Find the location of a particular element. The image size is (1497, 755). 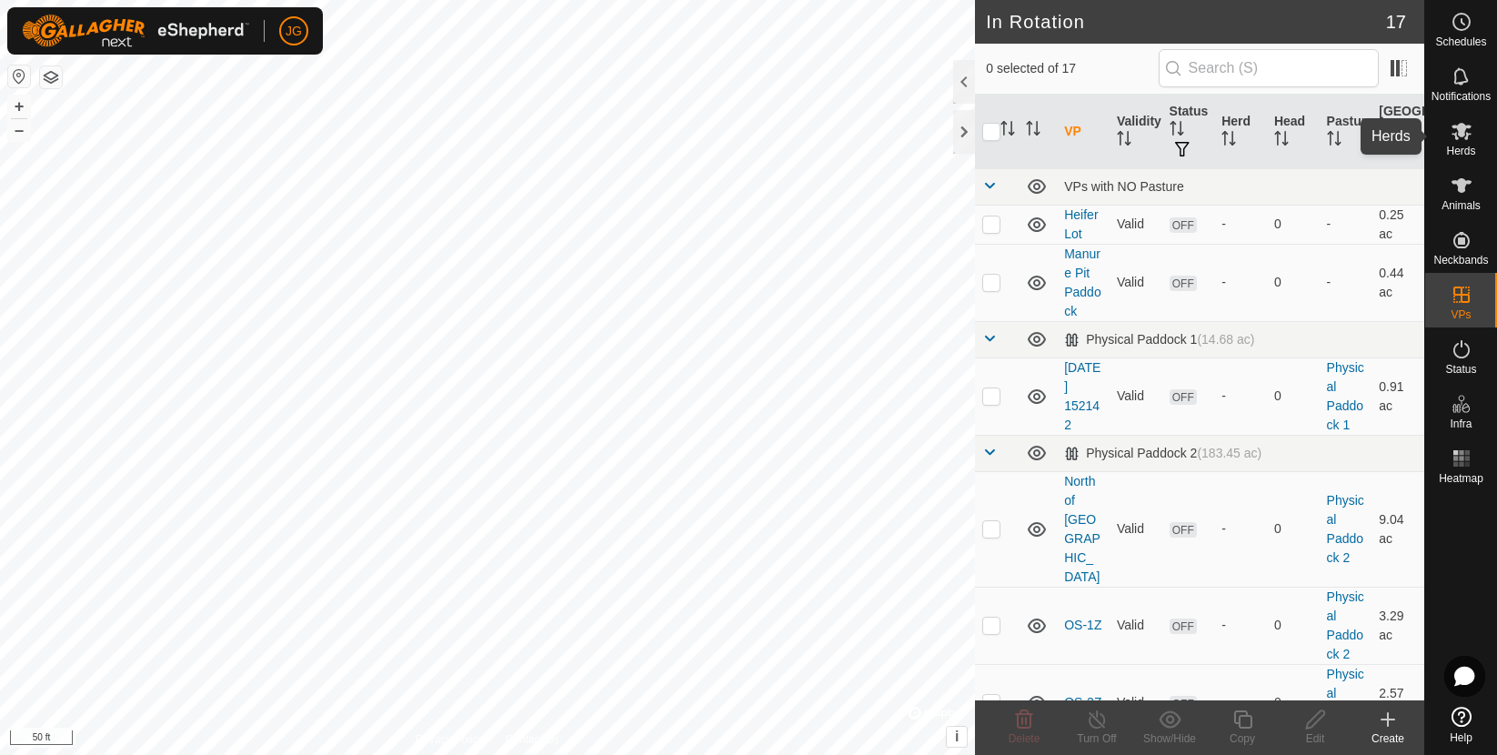

span: Heatmap is located at coordinates (1461, 478).